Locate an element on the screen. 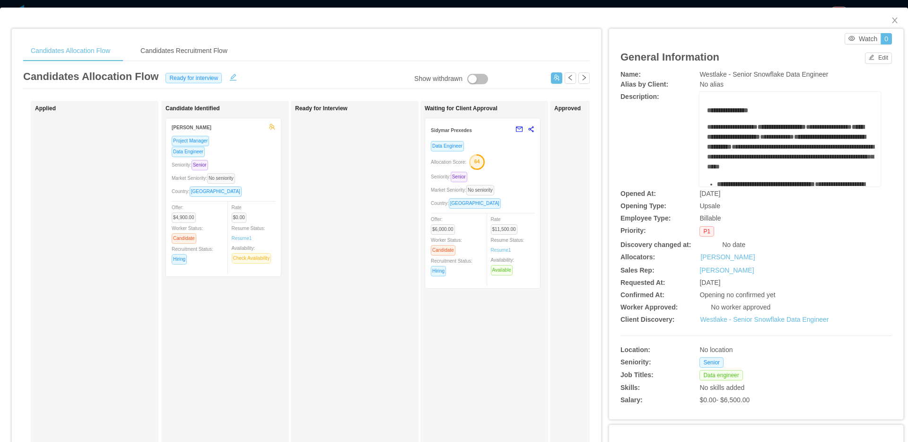 The image size is (908, 442). b: Skills: is located at coordinates (630, 387).